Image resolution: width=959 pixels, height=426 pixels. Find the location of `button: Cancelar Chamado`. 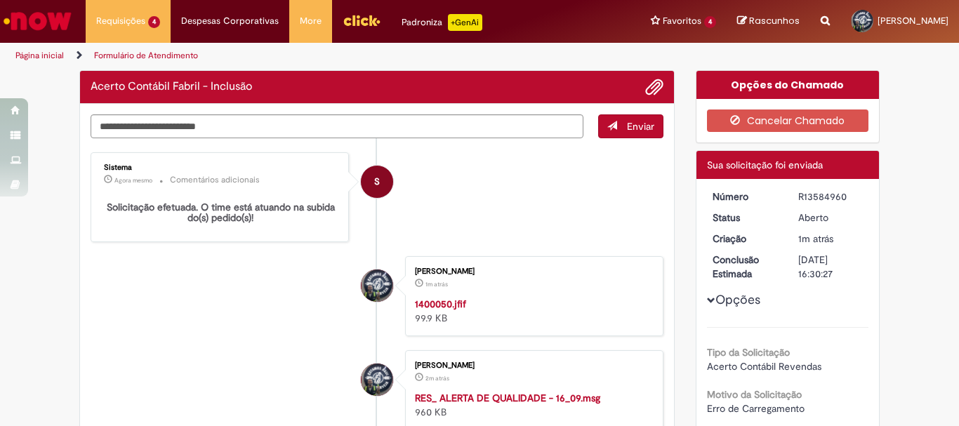

button: Cancelar Chamado is located at coordinates (788, 121).